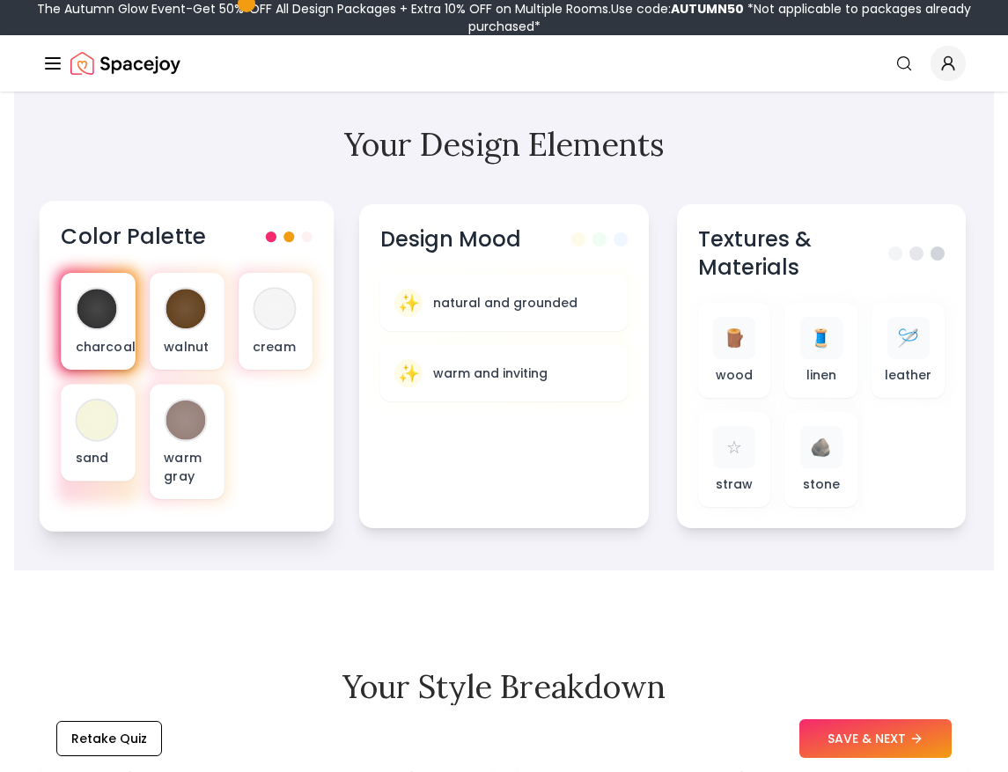 This screenshot has width=1008, height=772. Describe the element at coordinates (504, 687) in the screenshot. I see `h2: Your Style Breakdown` at that location.